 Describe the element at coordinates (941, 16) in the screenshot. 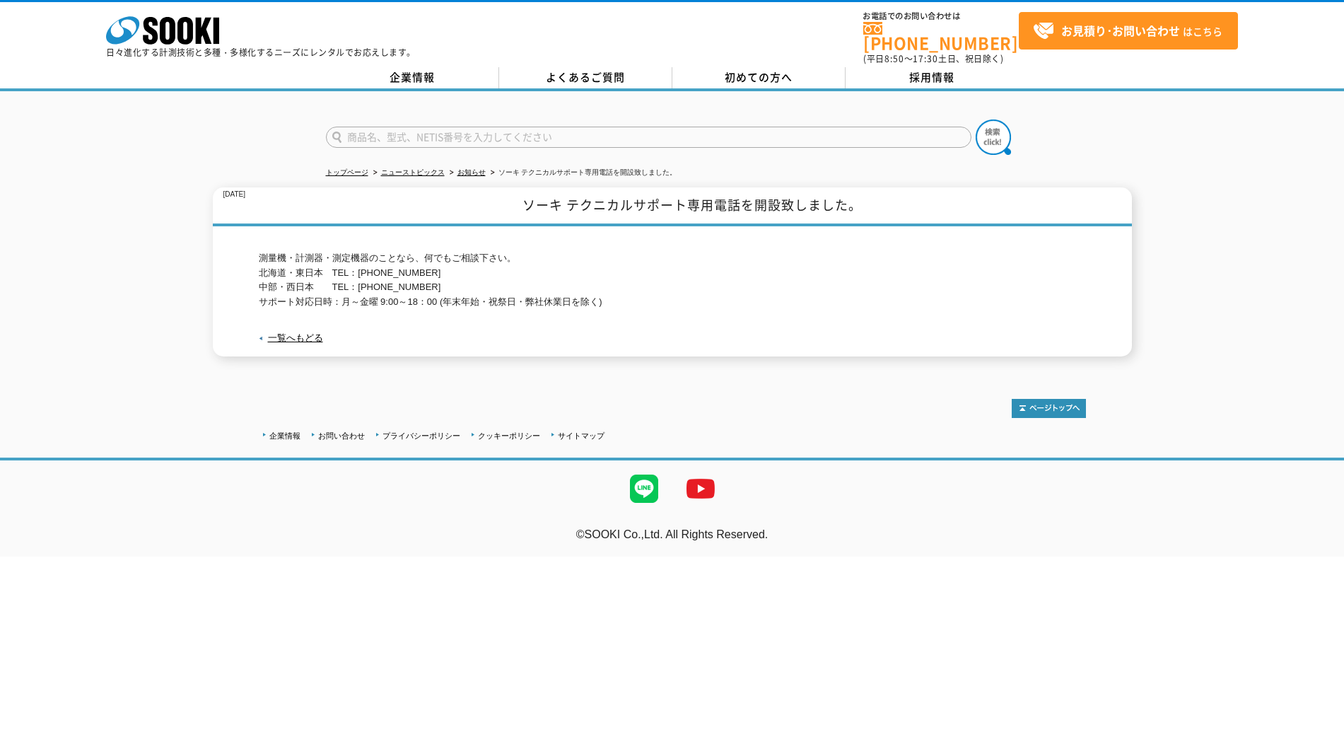

I see `span: お電話でのお問い合わせは` at that location.